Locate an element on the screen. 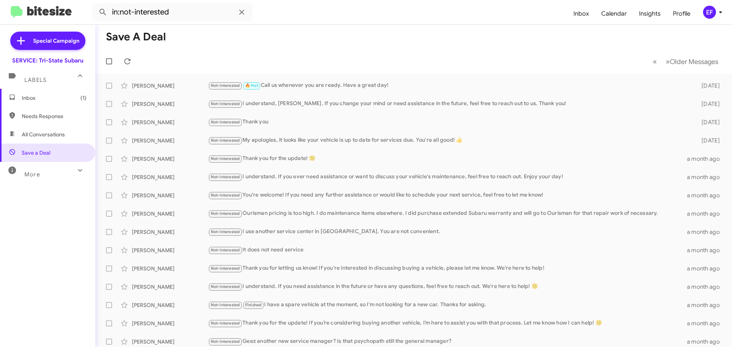  button: Previous is located at coordinates (654, 61).